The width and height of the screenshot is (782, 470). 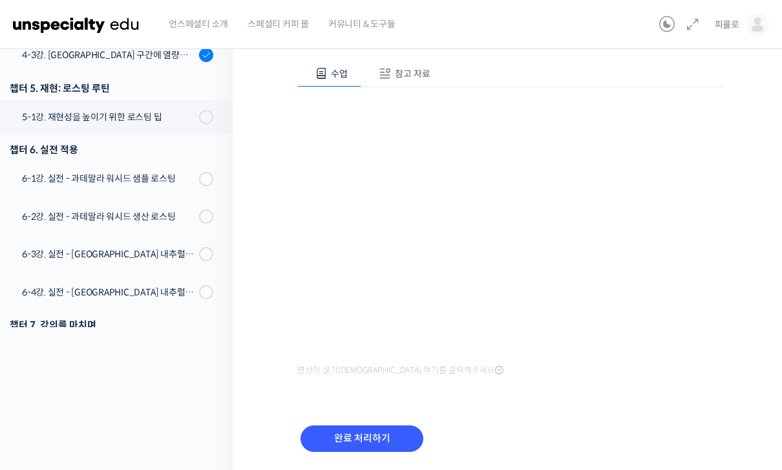 I want to click on span: 홈, so click(x=45, y=387).